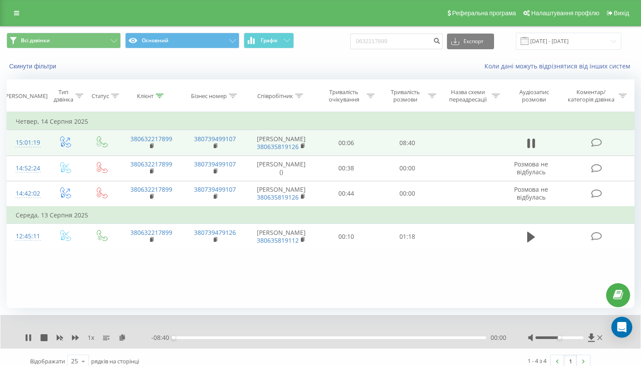  I want to click on td: 01:18, so click(407, 237).